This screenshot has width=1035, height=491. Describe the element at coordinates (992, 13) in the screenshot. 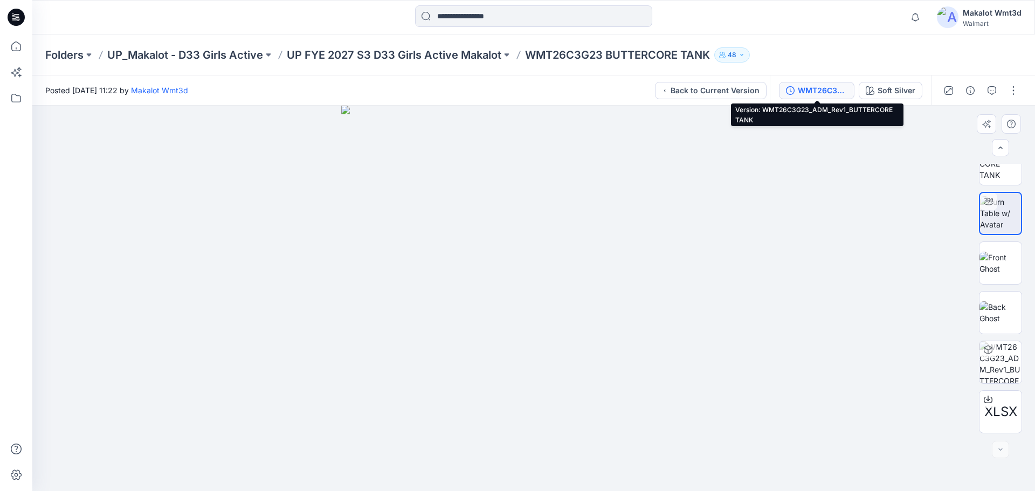

I see `div: Makalot Wmt3d` at that location.